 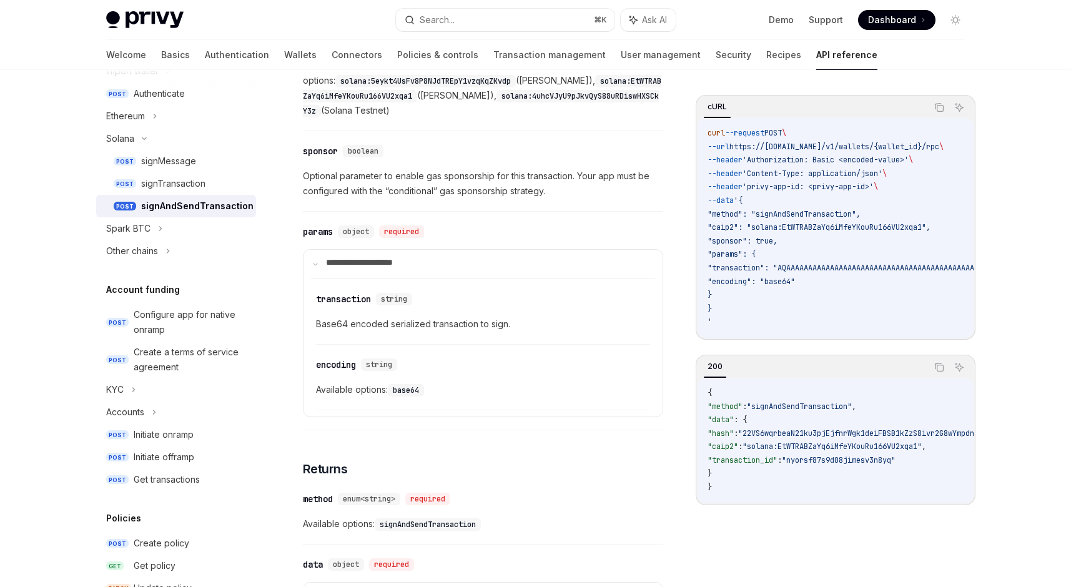 What do you see at coordinates (731, 254) in the screenshot?
I see `span: "params": {` at bounding box center [731, 254].